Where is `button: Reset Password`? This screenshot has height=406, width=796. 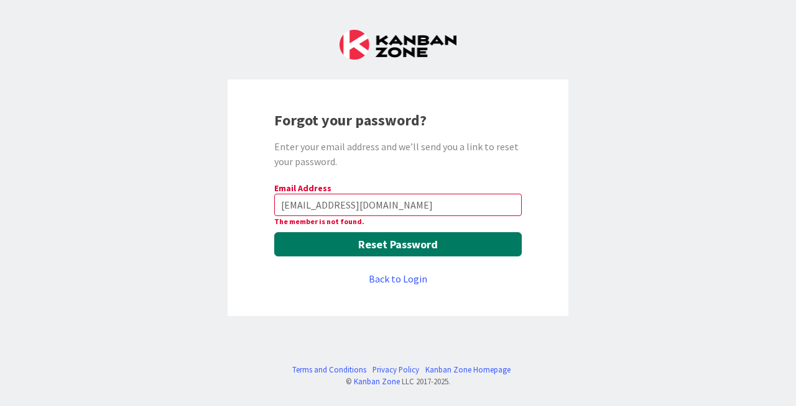 button: Reset Password is located at coordinates (398, 244).